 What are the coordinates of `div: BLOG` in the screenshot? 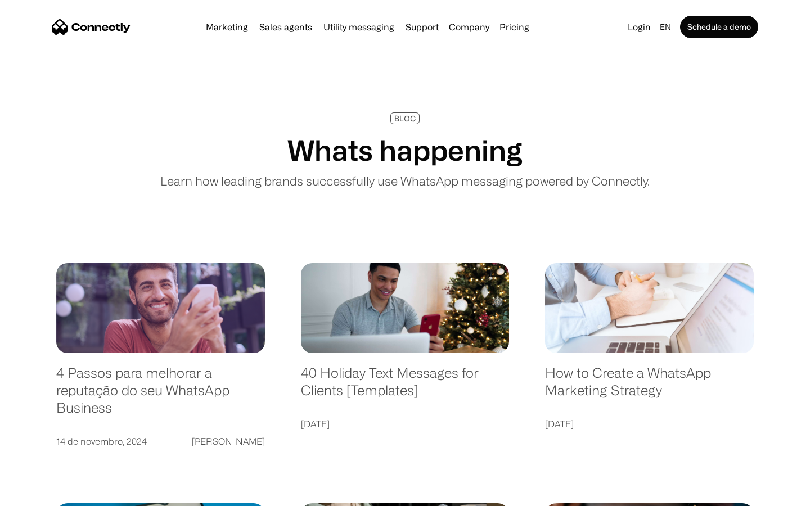 It's located at (405, 118).